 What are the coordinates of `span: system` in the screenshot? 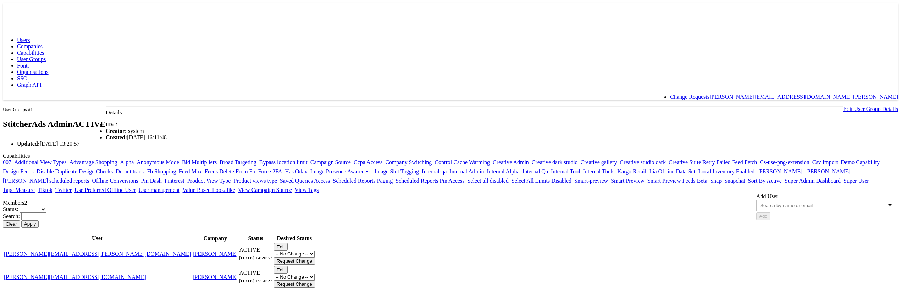 It's located at (136, 131).